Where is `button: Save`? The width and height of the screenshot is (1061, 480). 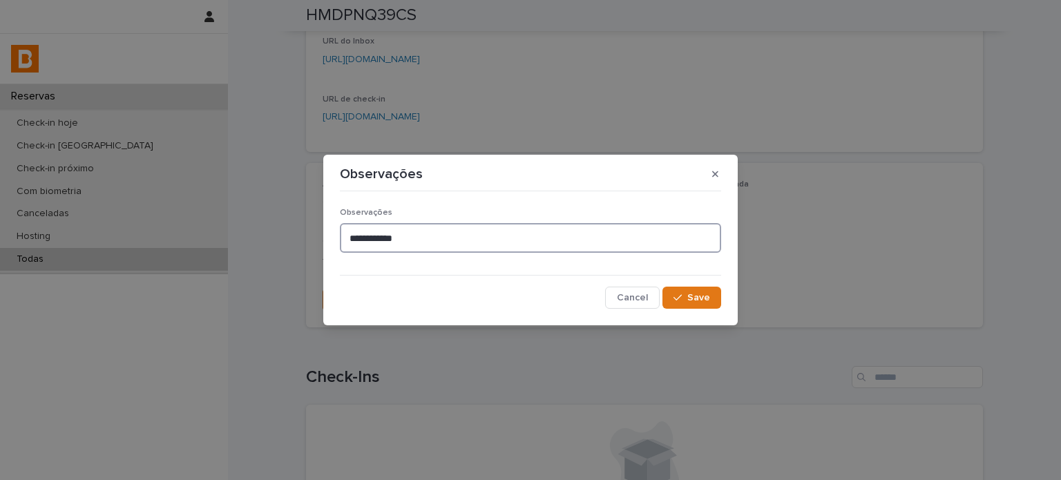
button: Save is located at coordinates (691, 298).